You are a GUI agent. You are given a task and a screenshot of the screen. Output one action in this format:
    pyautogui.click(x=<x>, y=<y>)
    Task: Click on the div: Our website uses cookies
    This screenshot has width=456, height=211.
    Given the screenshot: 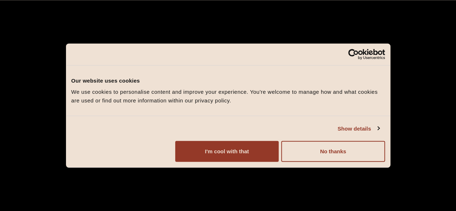 What is the action you would take?
    pyautogui.click(x=228, y=80)
    